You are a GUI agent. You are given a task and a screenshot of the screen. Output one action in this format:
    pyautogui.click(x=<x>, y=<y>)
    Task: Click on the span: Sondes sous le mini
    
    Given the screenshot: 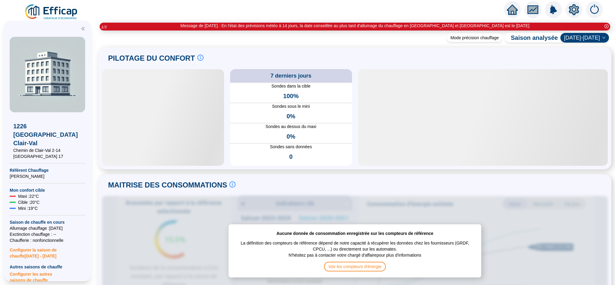 What is the action you would take?
    pyautogui.click(x=291, y=106)
    